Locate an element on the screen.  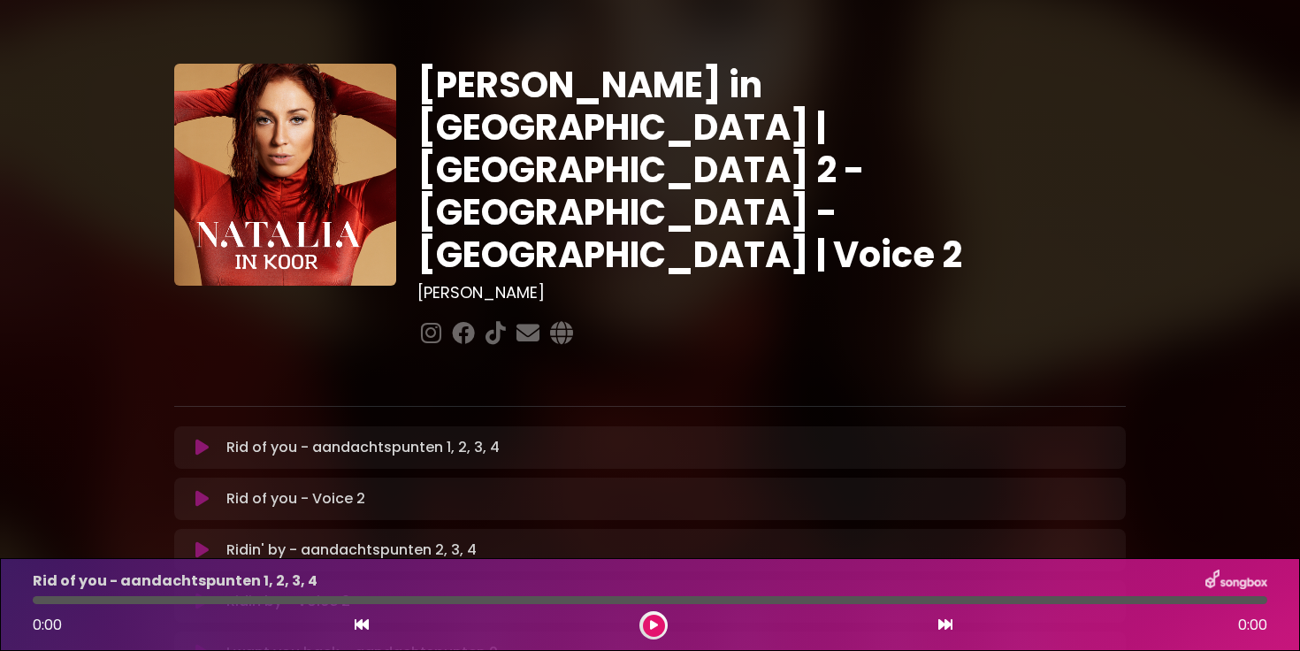
p: Rid of you - Voice 2 is located at coordinates (295, 499).